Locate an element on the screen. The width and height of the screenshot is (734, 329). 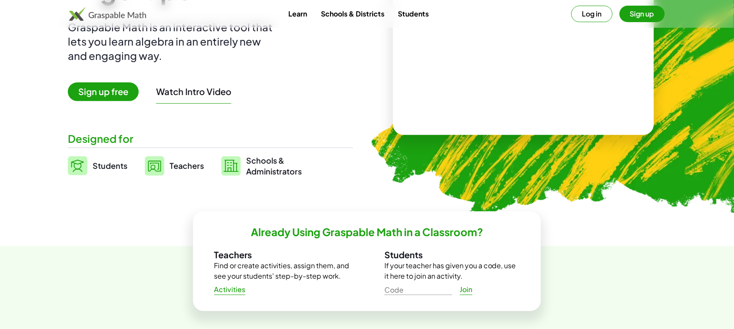
span: Sign up free is located at coordinates (103, 92).